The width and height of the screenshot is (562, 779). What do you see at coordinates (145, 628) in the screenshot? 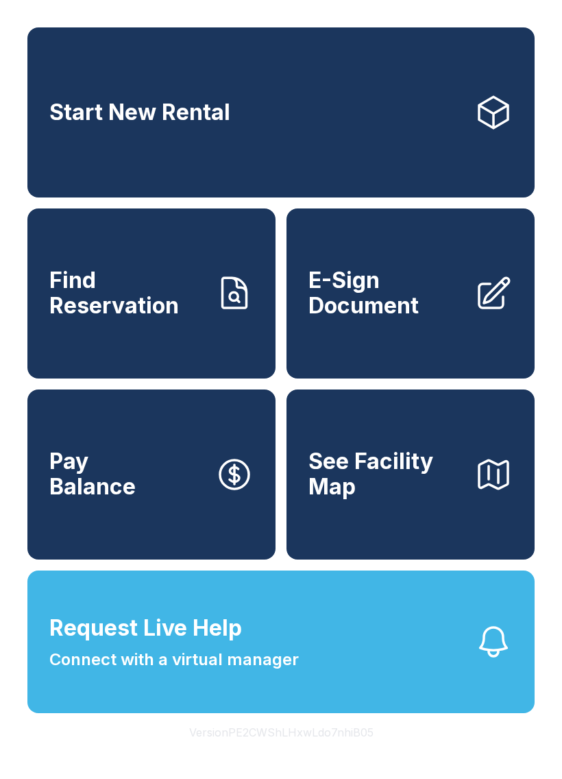
I see `span: Request Live Help` at bounding box center [145, 628].